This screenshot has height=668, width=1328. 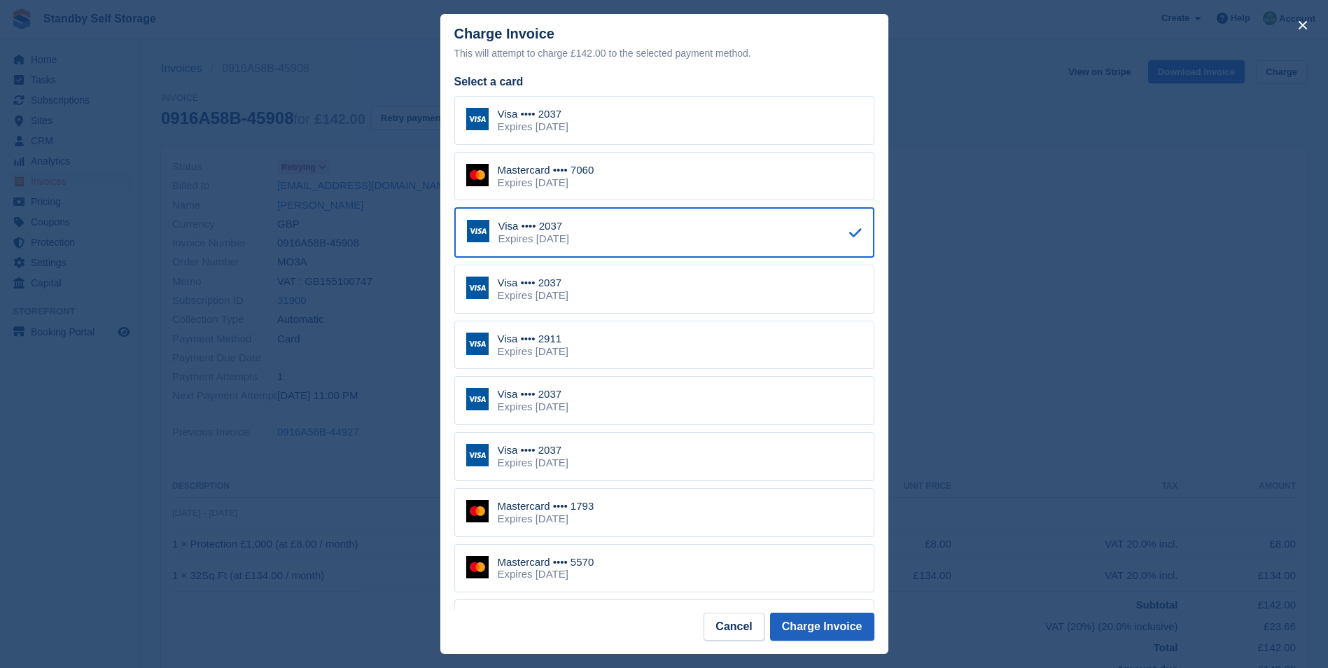 I want to click on div: Mastercard •••• 1793, so click(x=546, y=506).